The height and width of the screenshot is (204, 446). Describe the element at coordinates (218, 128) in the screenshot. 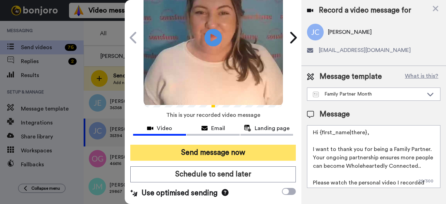

I see `span: Email` at that location.